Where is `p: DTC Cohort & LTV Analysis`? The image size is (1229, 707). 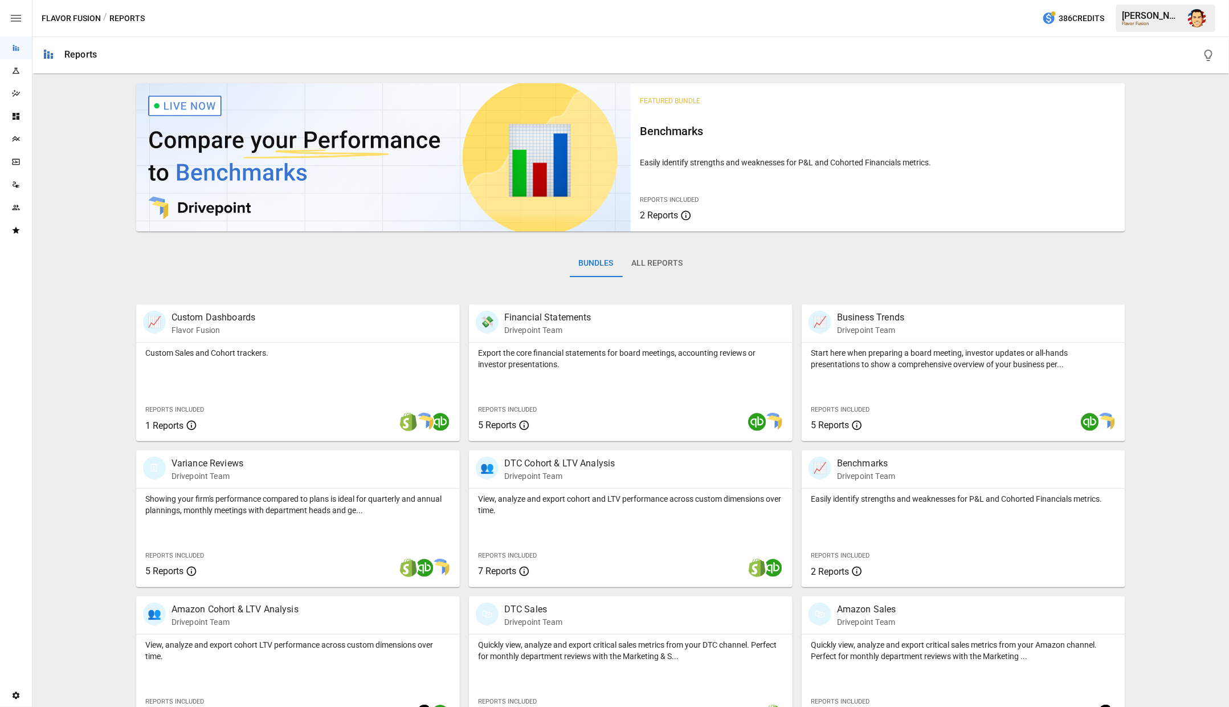
p: DTC Cohort & LTV Analysis is located at coordinates (560, 463).